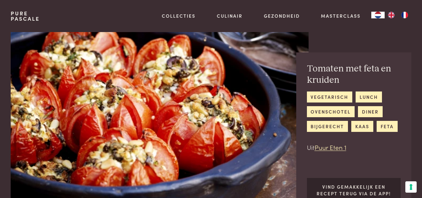 This screenshot has height=198, width=422. Describe the element at coordinates (328, 126) in the screenshot. I see `a: bijgerecht` at that location.